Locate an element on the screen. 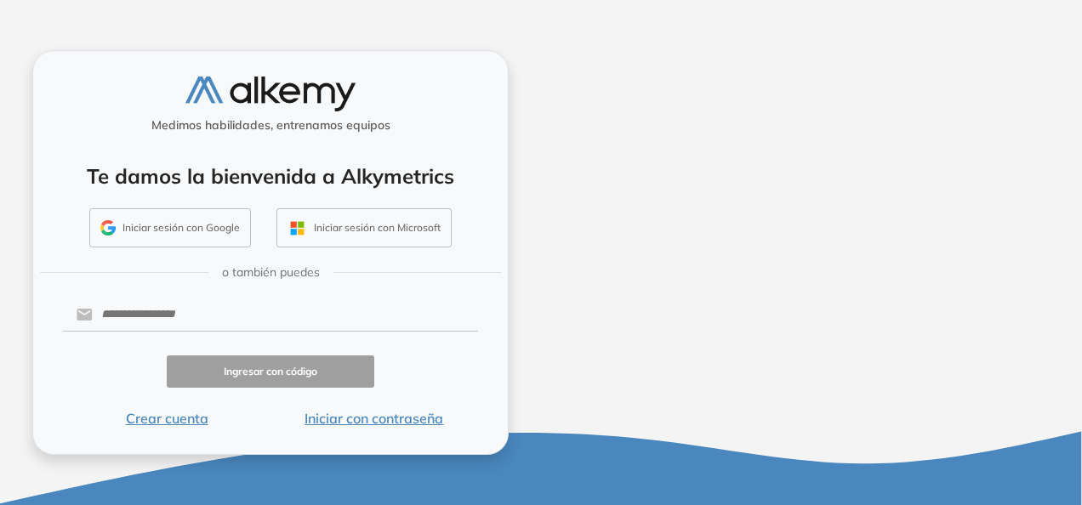 This screenshot has height=505, width=1082. button: Iniciar sesión con Google is located at coordinates (170, 228).